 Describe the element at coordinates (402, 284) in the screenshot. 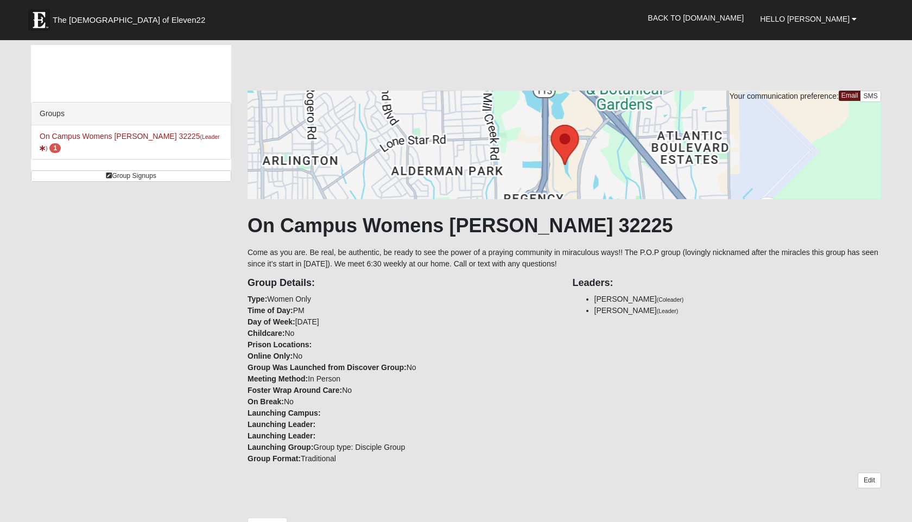

I see `h4: Group Details:` at that location.